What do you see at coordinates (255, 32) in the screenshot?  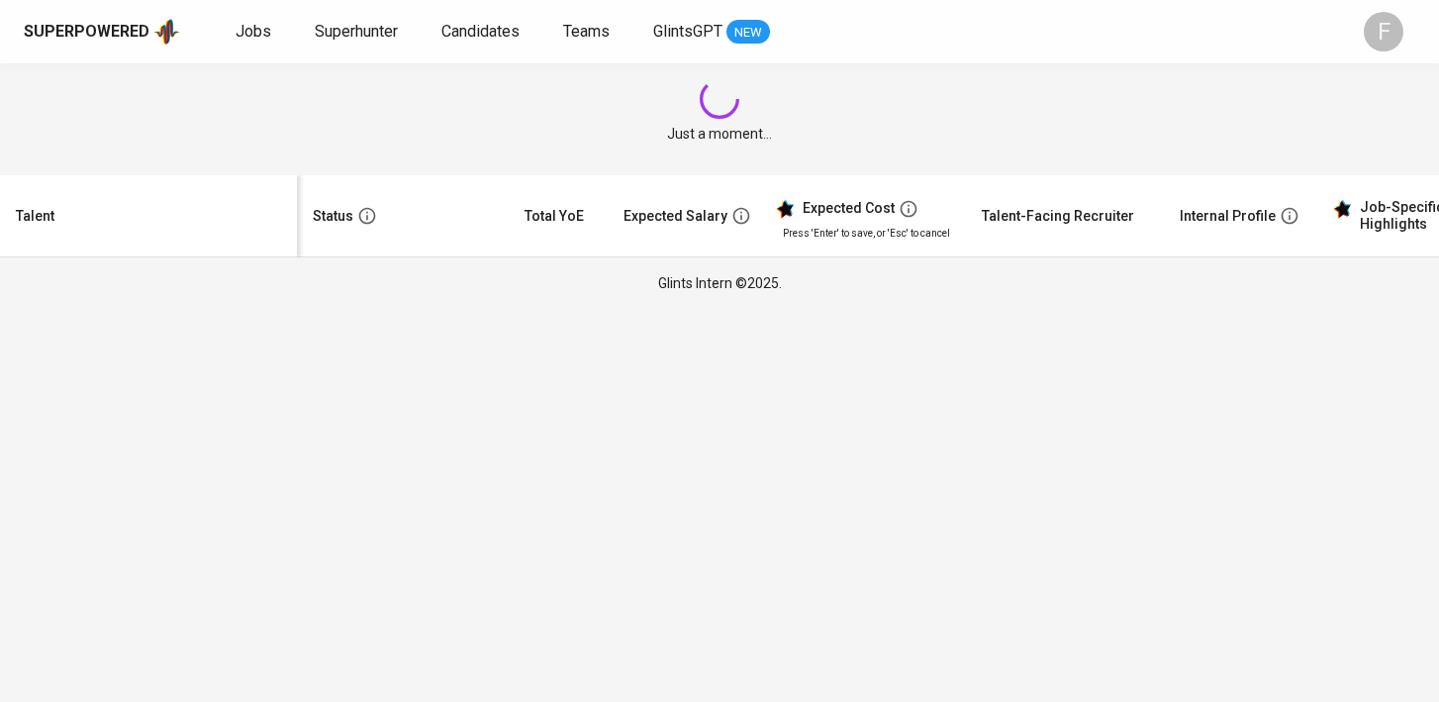 I see `a: Jobs` at bounding box center [255, 32].